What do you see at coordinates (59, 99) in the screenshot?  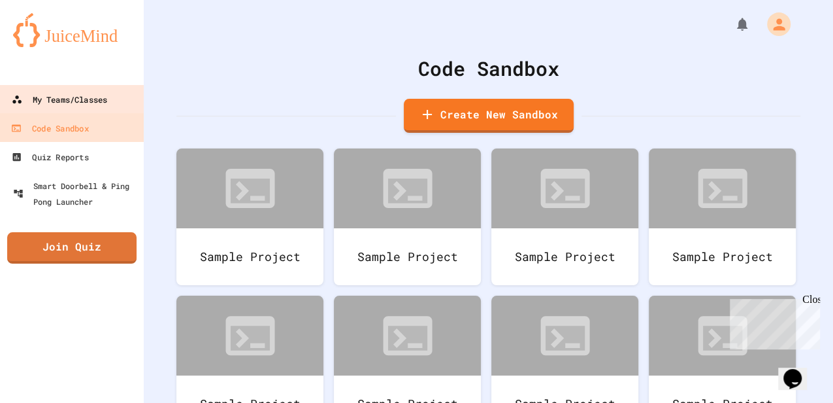 I see `div: My Teams/Classes` at bounding box center [59, 99].